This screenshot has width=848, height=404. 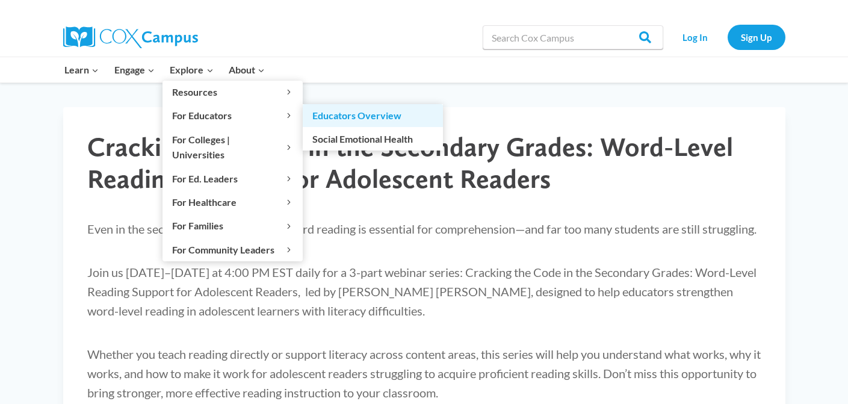 What do you see at coordinates (695, 37) in the screenshot?
I see `a: Log In` at bounding box center [695, 37].